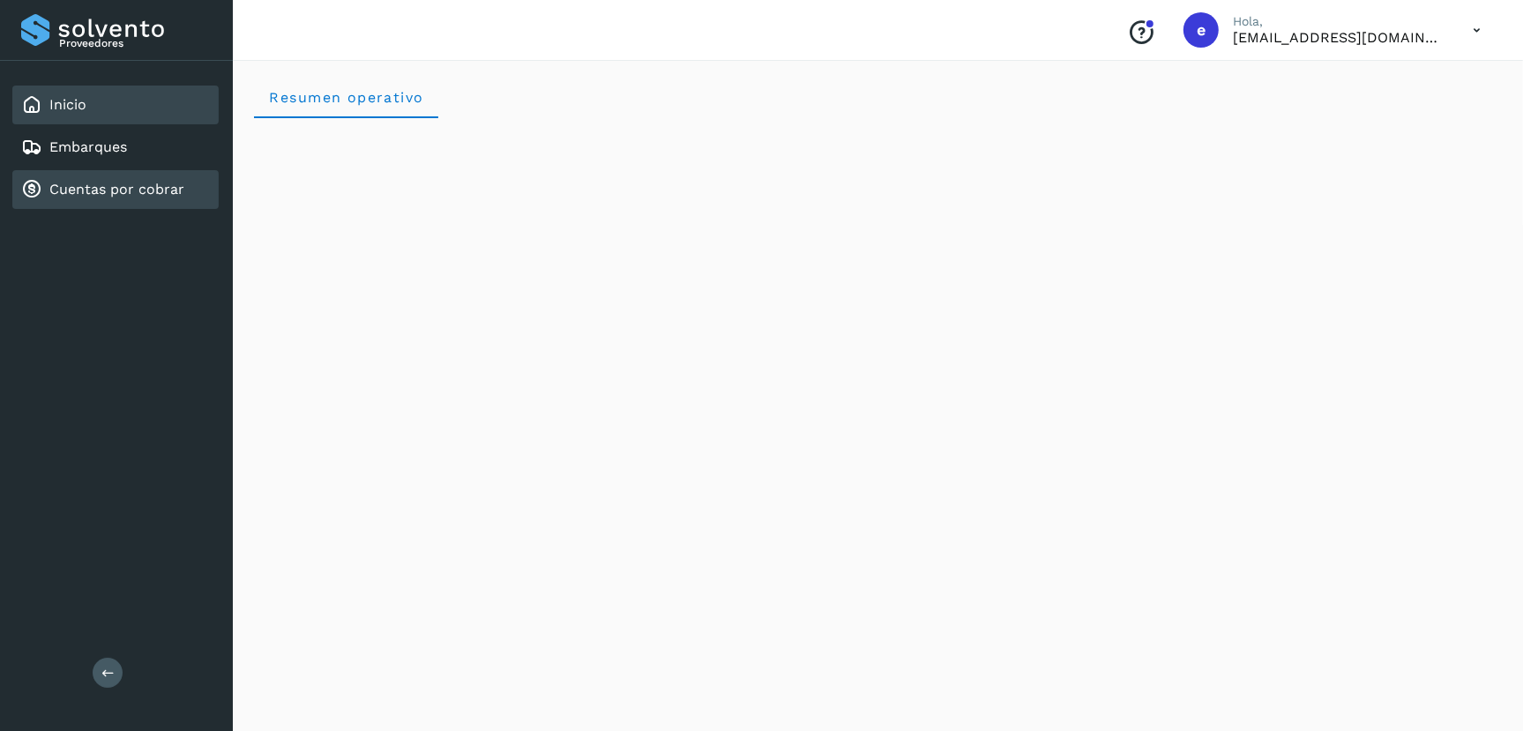  What do you see at coordinates (135, 43) in the screenshot?
I see `p: Proveedores` at bounding box center [135, 43].